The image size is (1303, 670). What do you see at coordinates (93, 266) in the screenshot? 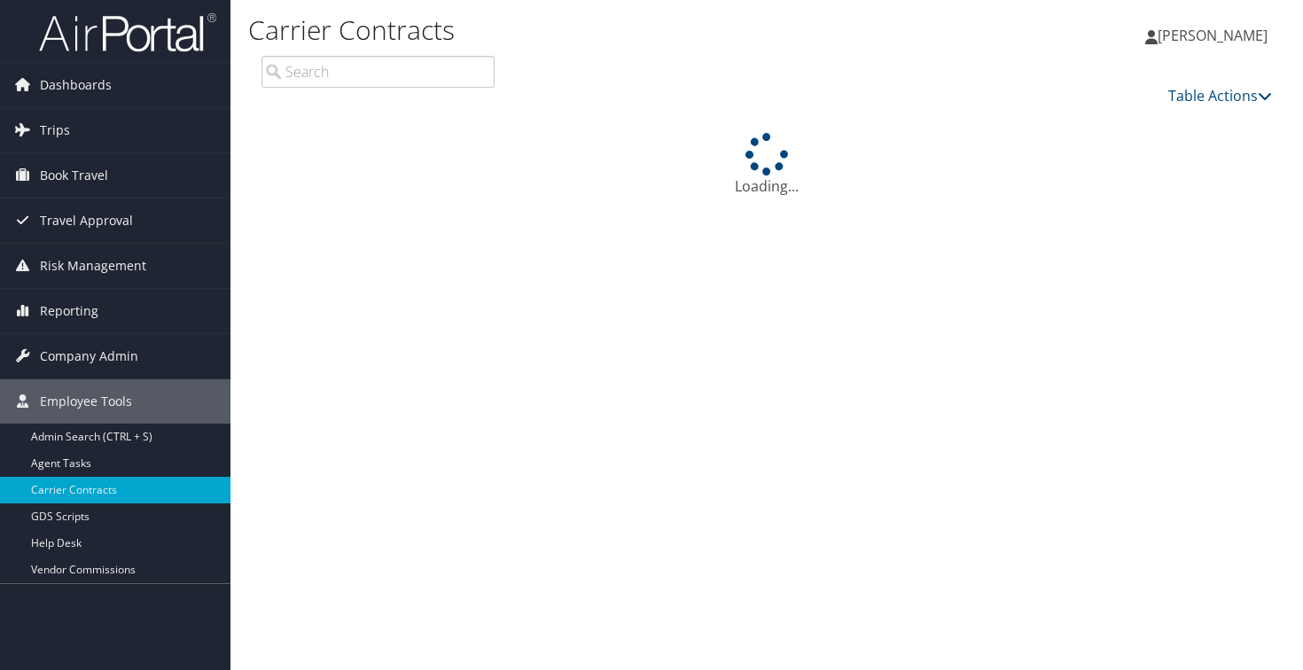
I see `span: Risk Management` at bounding box center [93, 266].